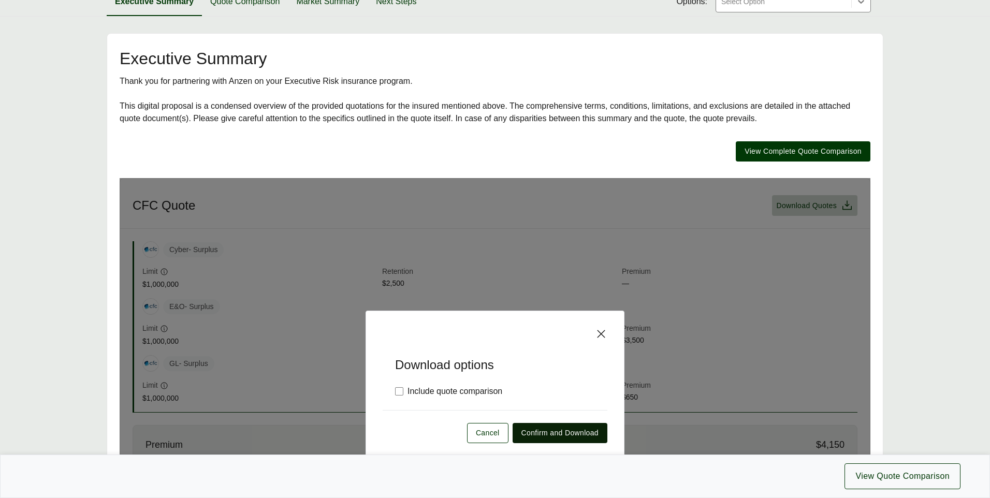 This screenshot has height=498, width=990. What do you see at coordinates (902, 476) in the screenshot?
I see `a: View Quote Comparison` at bounding box center [902, 476].